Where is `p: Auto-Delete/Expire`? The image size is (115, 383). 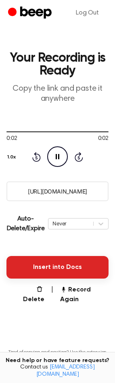 p: Auto-Delete/Expire is located at coordinates (25, 224).